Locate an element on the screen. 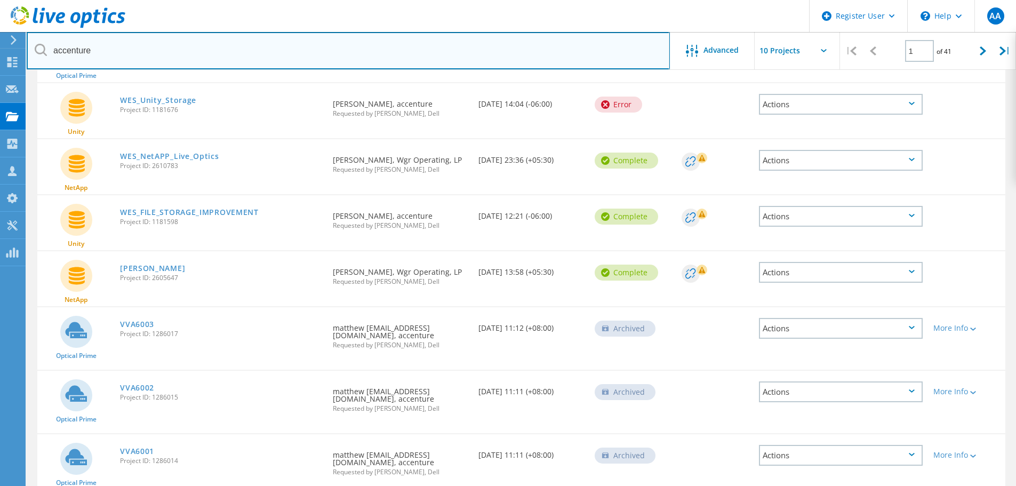  span: Project ID: 1286015 is located at coordinates (221, 397).